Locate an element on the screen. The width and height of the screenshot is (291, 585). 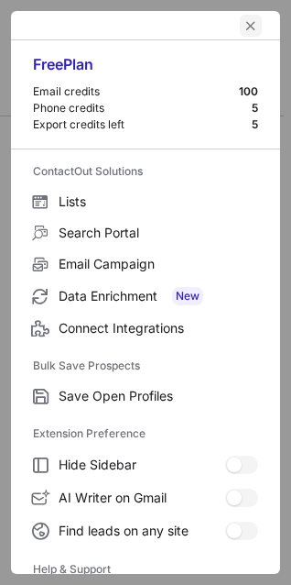
label: Help & Support is located at coordinates (146, 569).